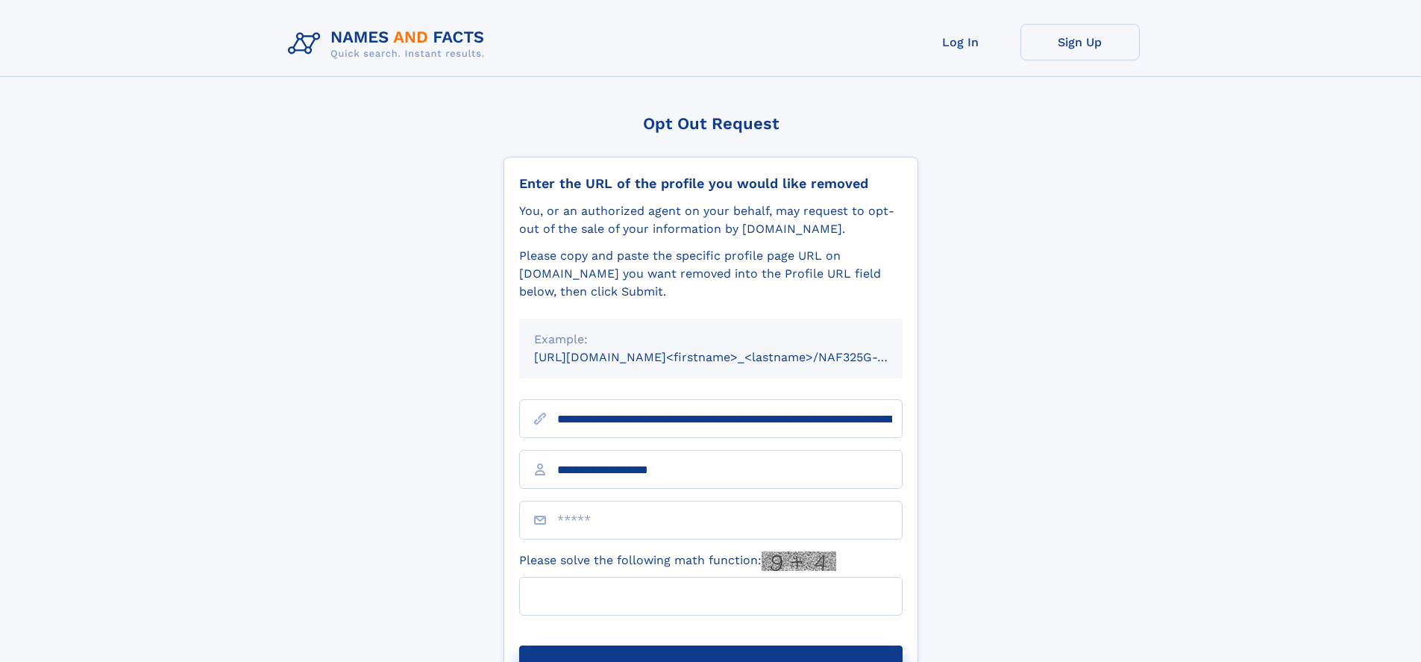 This screenshot has width=1421, height=662. Describe the element at coordinates (711, 123) in the screenshot. I see `div: Opt Out Request` at that location.